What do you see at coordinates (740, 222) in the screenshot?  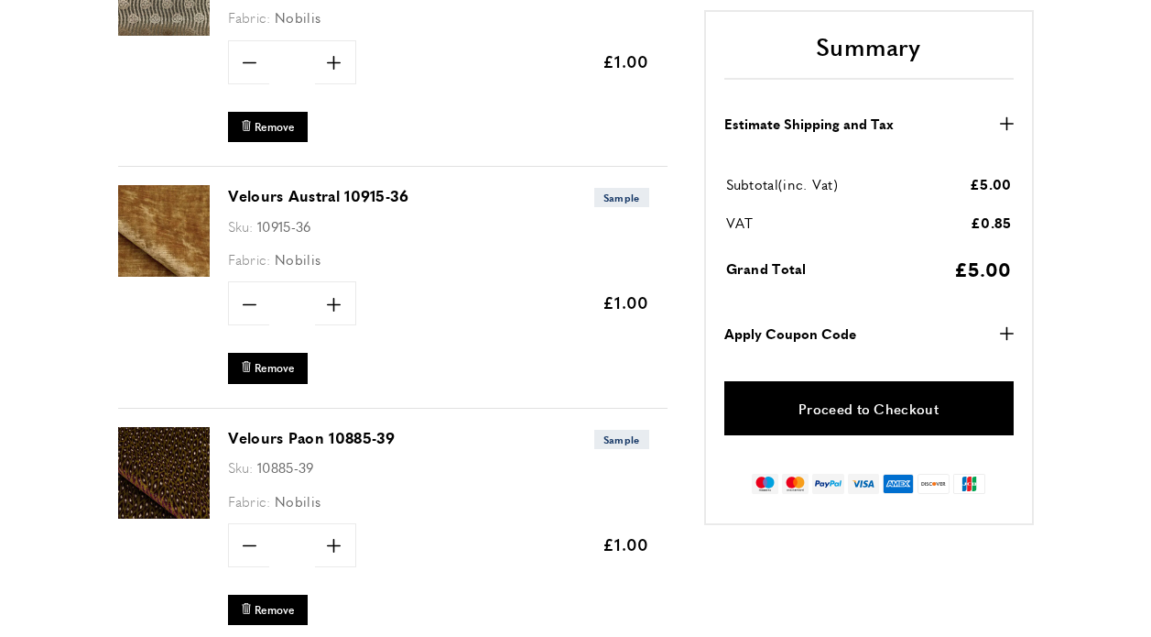 I see `span: VAT` at bounding box center [740, 222].